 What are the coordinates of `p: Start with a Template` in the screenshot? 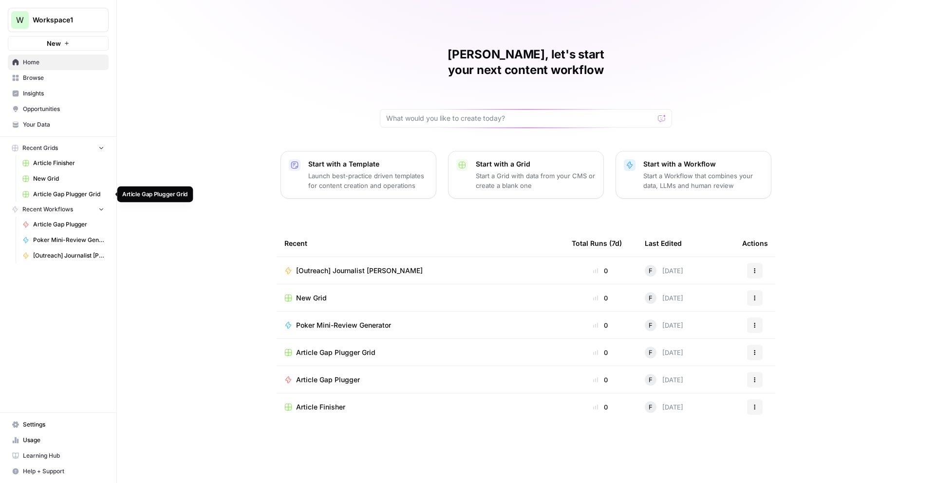 It's located at (368, 164).